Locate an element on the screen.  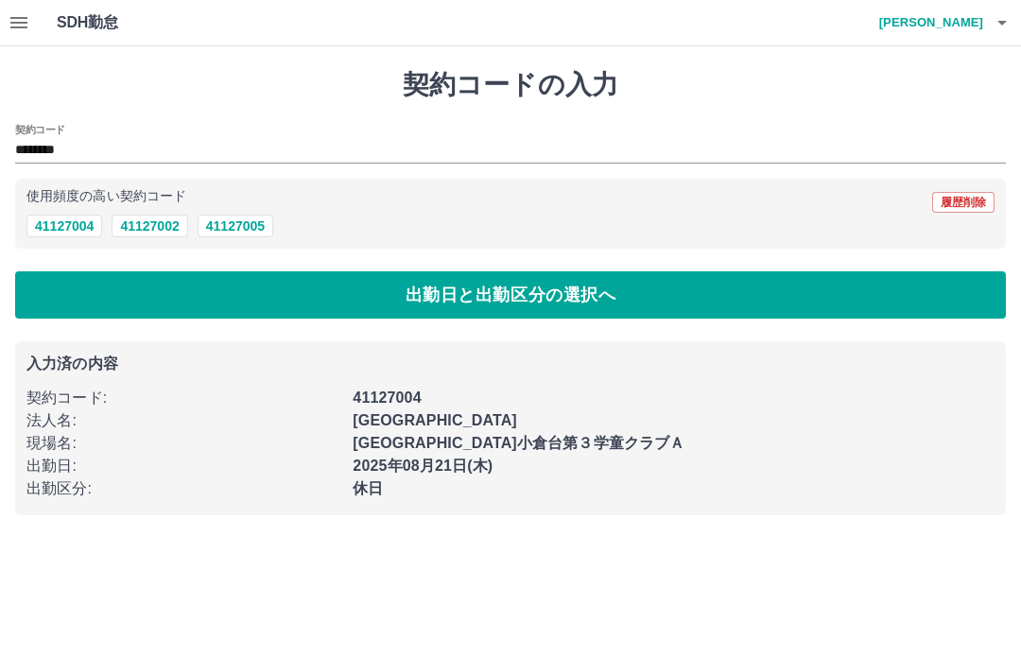
p: 出勤区分 : is located at coordinates (183, 489).